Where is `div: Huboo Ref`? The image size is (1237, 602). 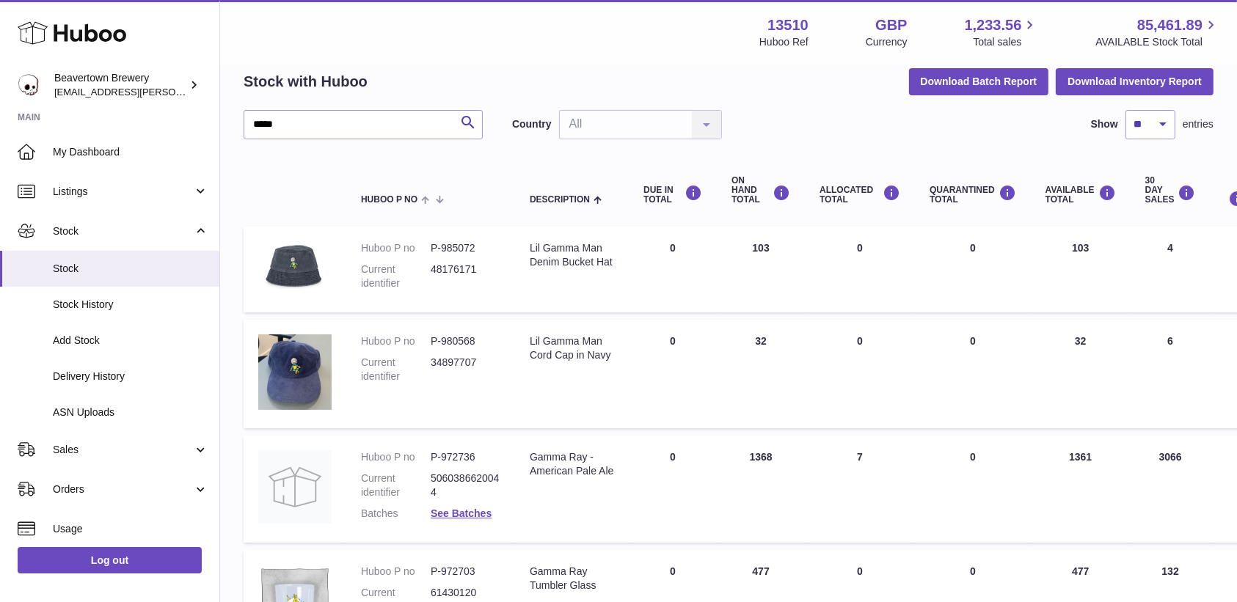 div: Huboo Ref is located at coordinates (784, 42).